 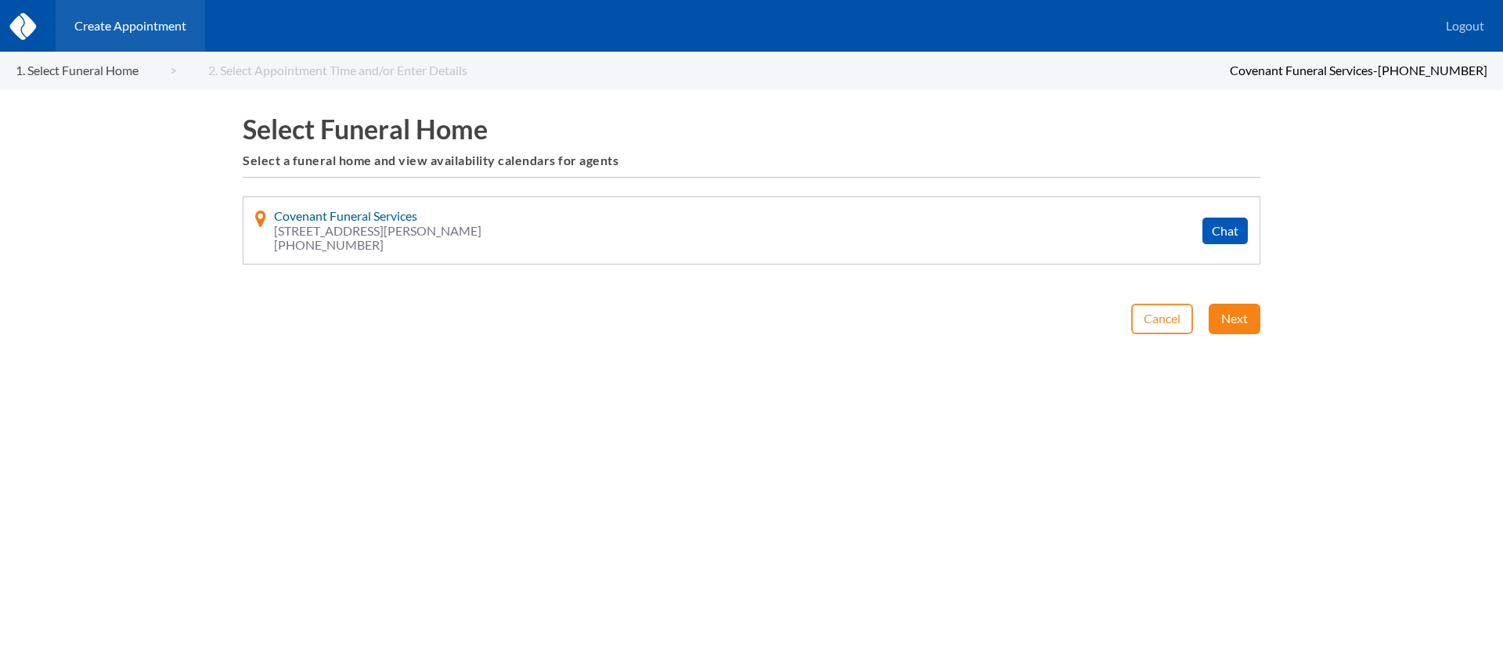 What do you see at coordinates (96, 70) in the screenshot?
I see `a: 1. Select Funeral Home` at bounding box center [96, 70].